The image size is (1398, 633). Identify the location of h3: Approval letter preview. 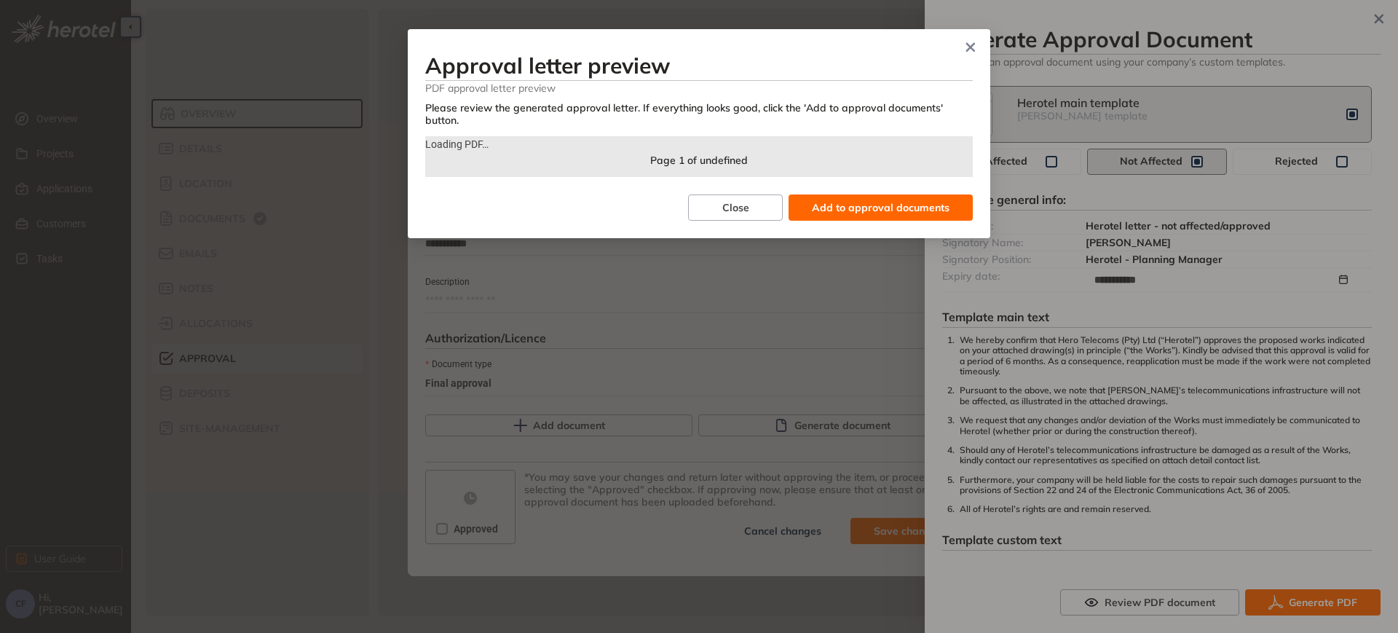
(699, 66).